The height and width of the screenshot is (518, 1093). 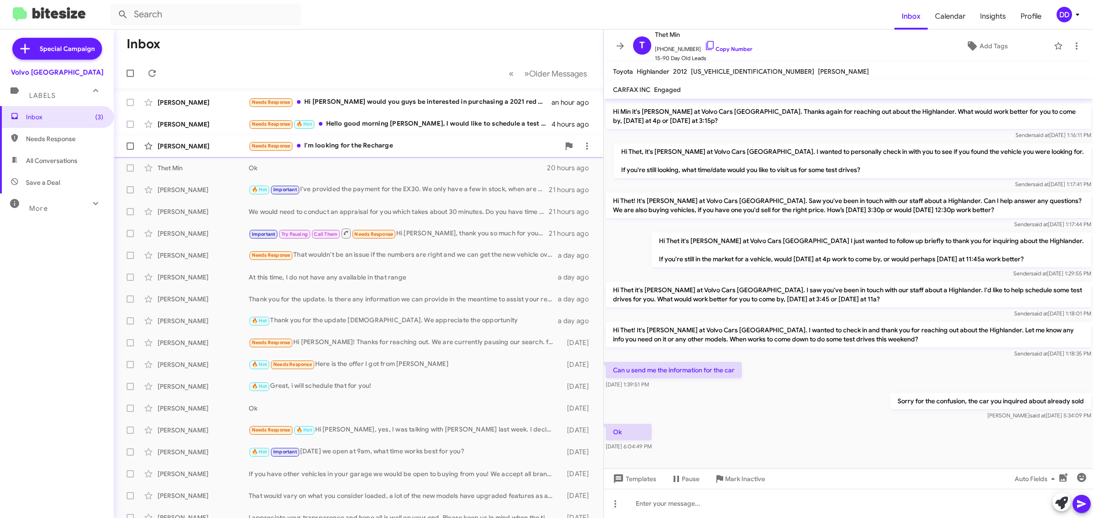 What do you see at coordinates (911, 16) in the screenshot?
I see `span: Inbox` at bounding box center [911, 16].